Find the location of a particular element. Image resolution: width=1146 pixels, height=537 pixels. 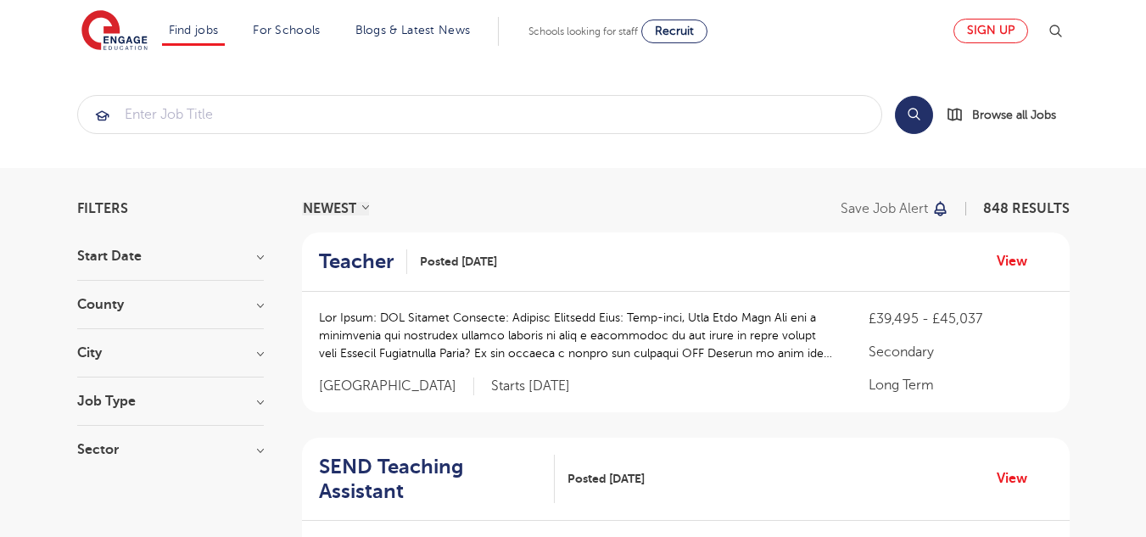

span: Schools looking for staff is located at coordinates (583, 31).